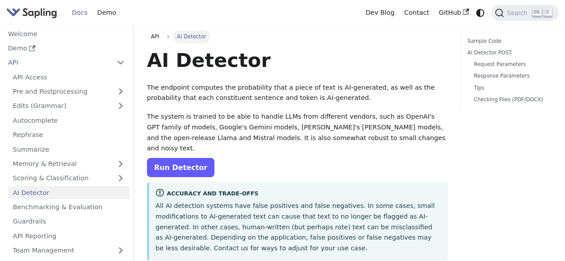  Describe the element at coordinates (180, 167) in the screenshot. I see `a: Run Detector` at that location.